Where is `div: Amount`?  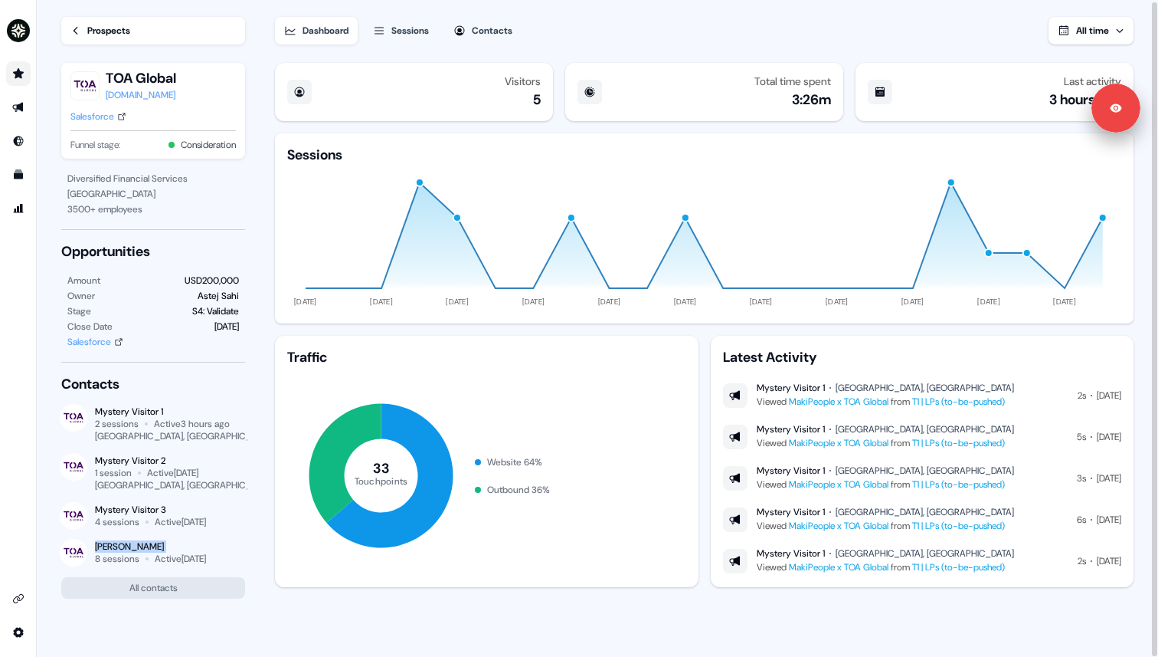 div: Amount is located at coordinates (84, 280).